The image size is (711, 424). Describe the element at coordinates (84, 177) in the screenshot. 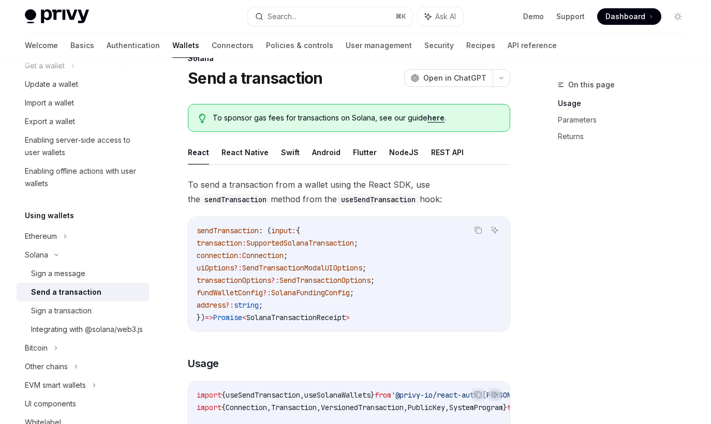

I see `div: Enabling offline actions with user wallets` at that location.